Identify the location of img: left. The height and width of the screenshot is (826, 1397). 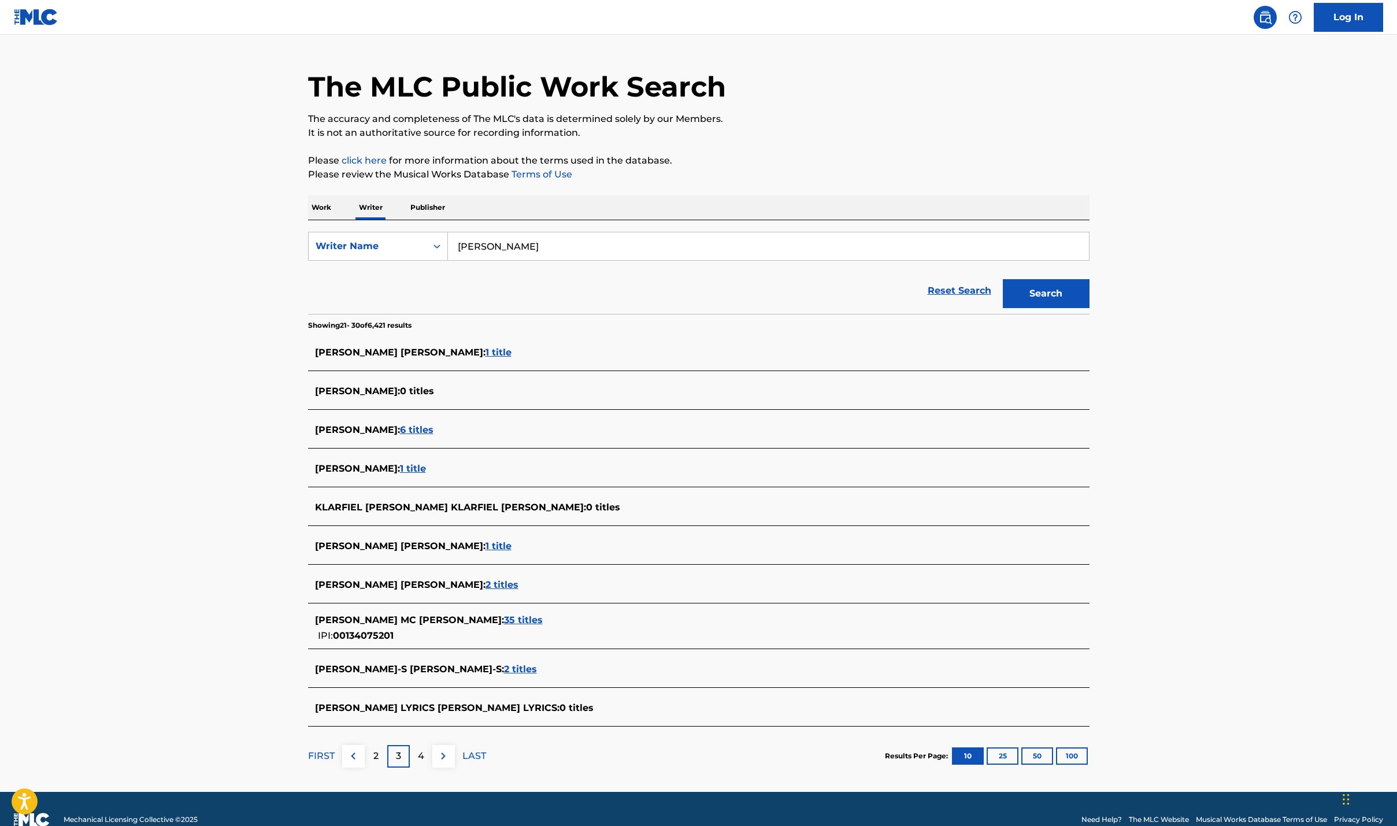
(353, 756).